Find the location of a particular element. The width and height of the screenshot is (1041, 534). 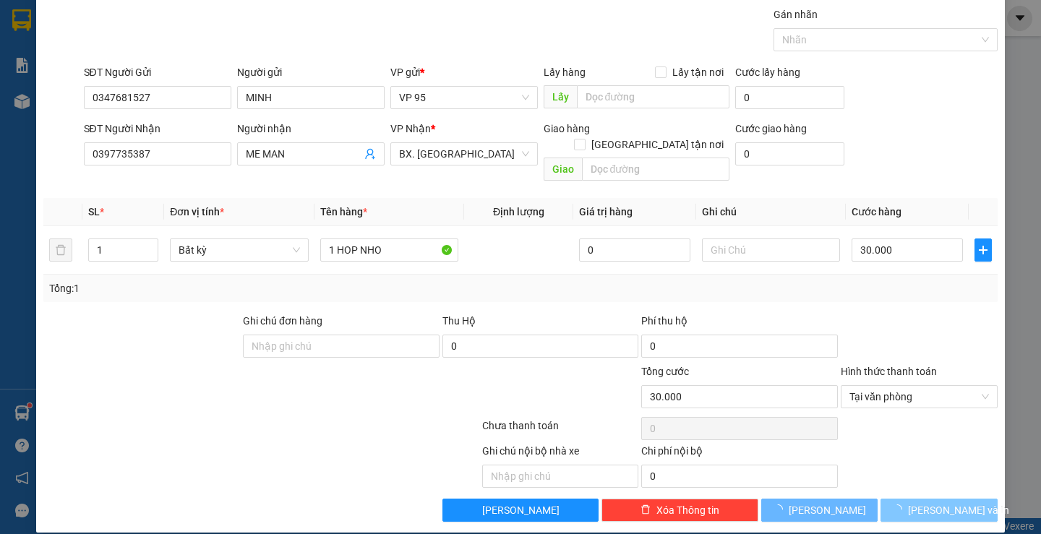

div: Phí thu hộ is located at coordinates (740, 324).